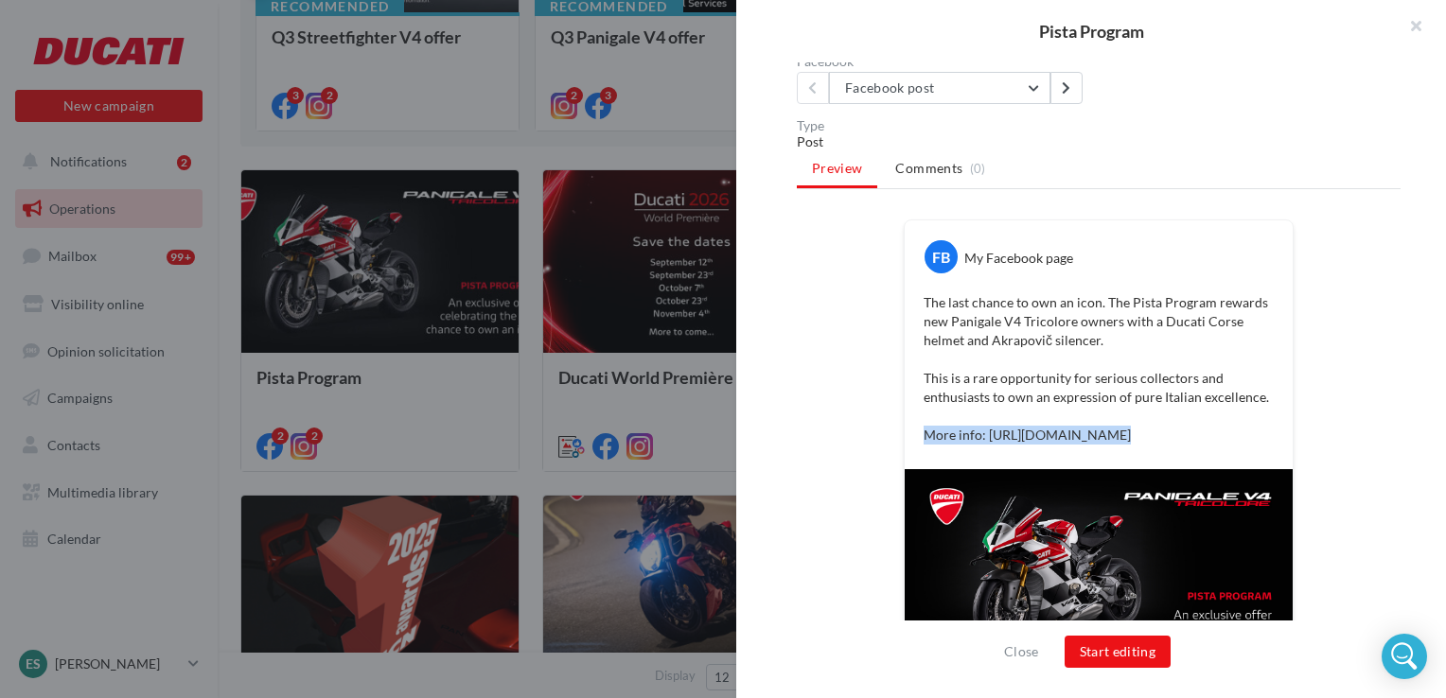 The image size is (1446, 698). Describe the element at coordinates (1118, 652) in the screenshot. I see `button: Start editing` at that location.